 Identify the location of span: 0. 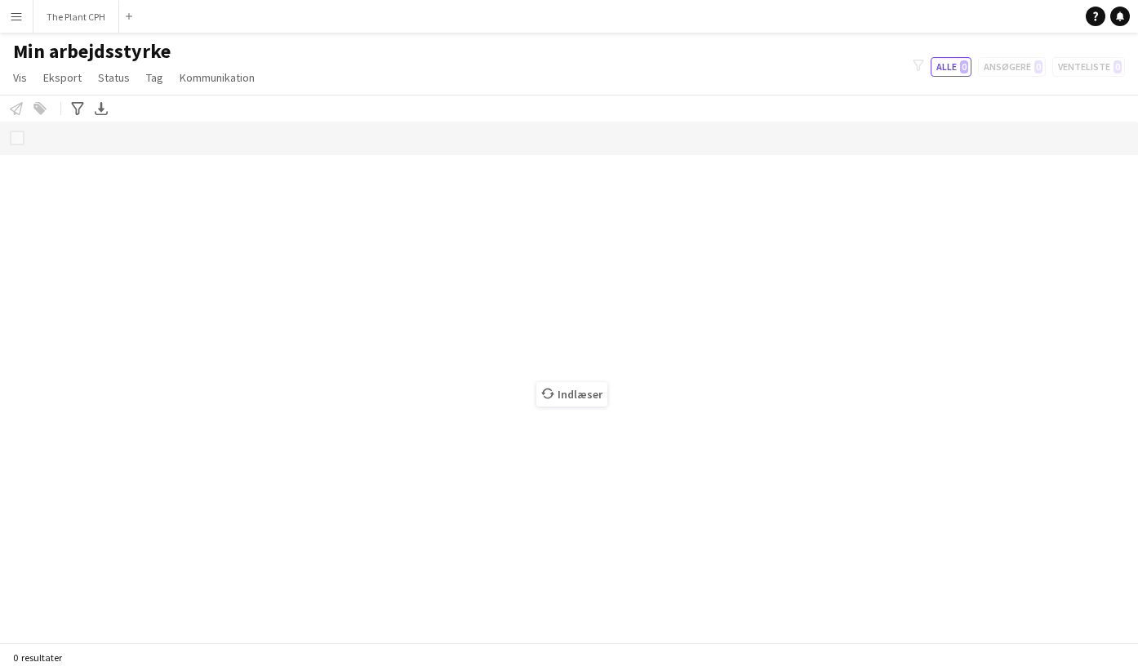
(964, 67).